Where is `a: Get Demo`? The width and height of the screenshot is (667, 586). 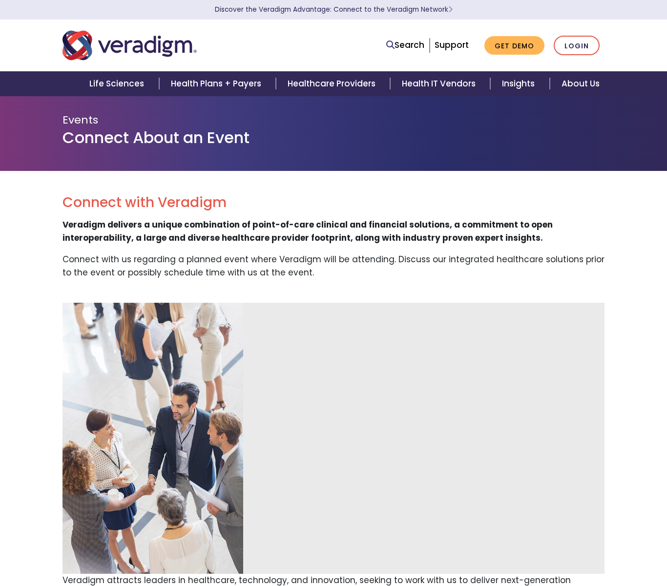 a: Get Demo is located at coordinates (514, 45).